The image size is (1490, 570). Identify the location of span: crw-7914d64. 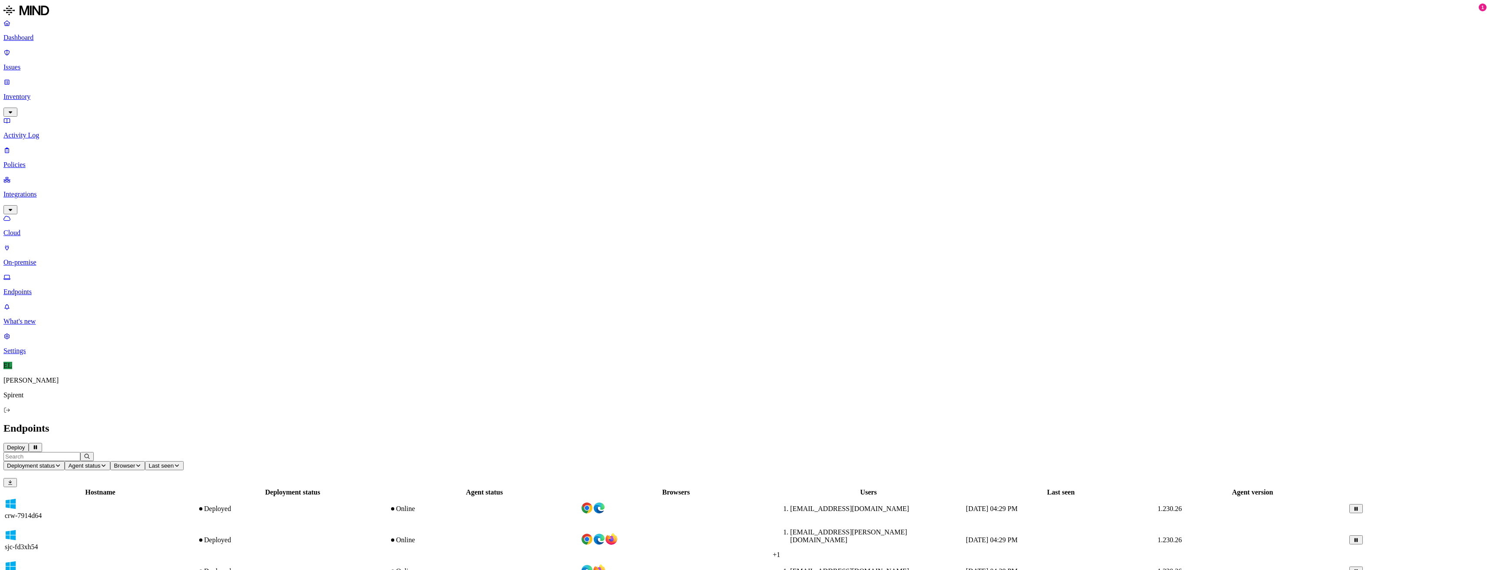
(23, 516).